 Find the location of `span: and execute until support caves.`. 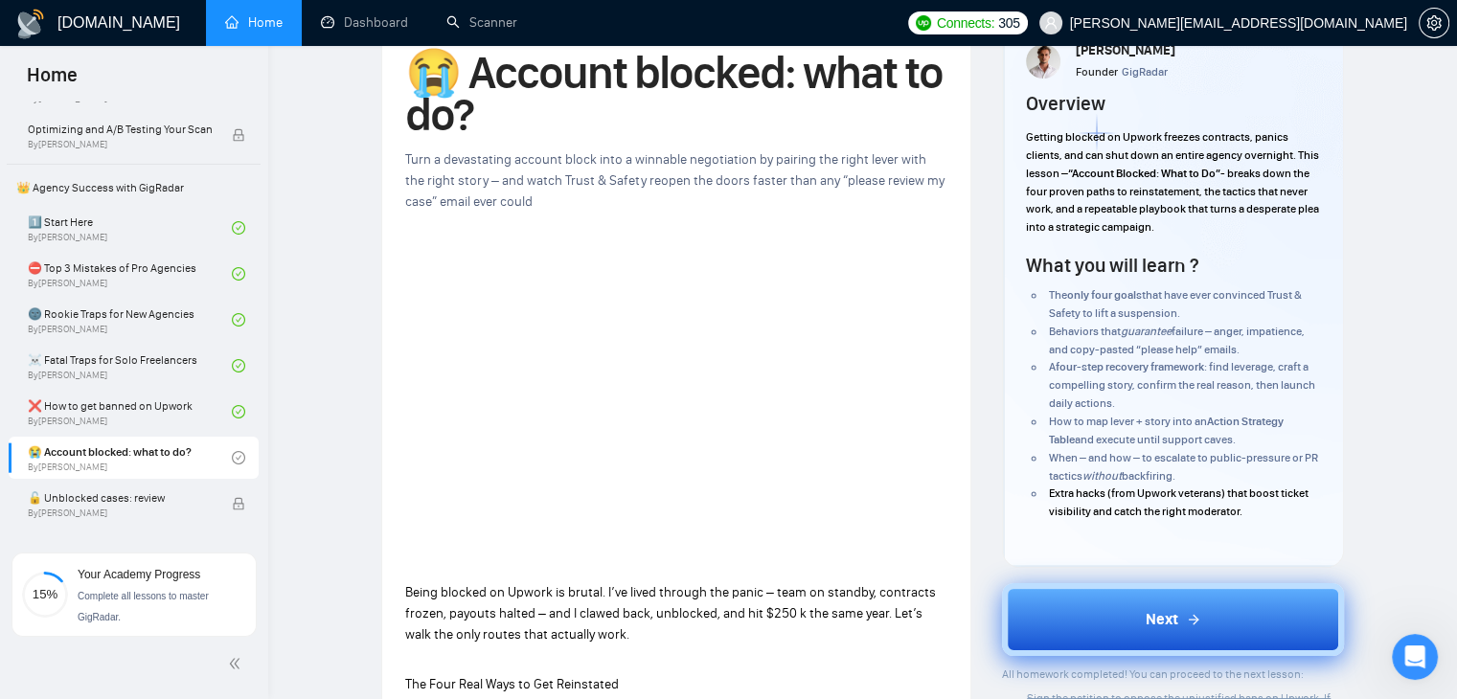

span: and execute until support caves. is located at coordinates (1155, 440).